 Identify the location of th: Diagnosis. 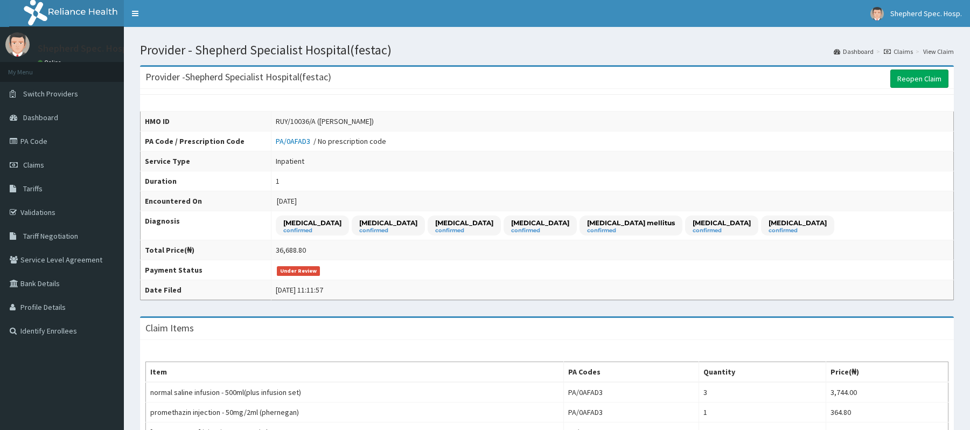
(206, 226).